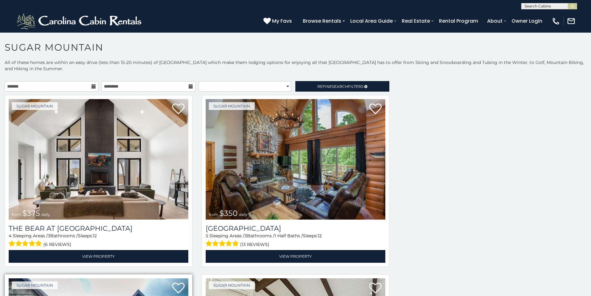 This screenshot has width=591, height=296. I want to click on a: My Favs, so click(278, 21).